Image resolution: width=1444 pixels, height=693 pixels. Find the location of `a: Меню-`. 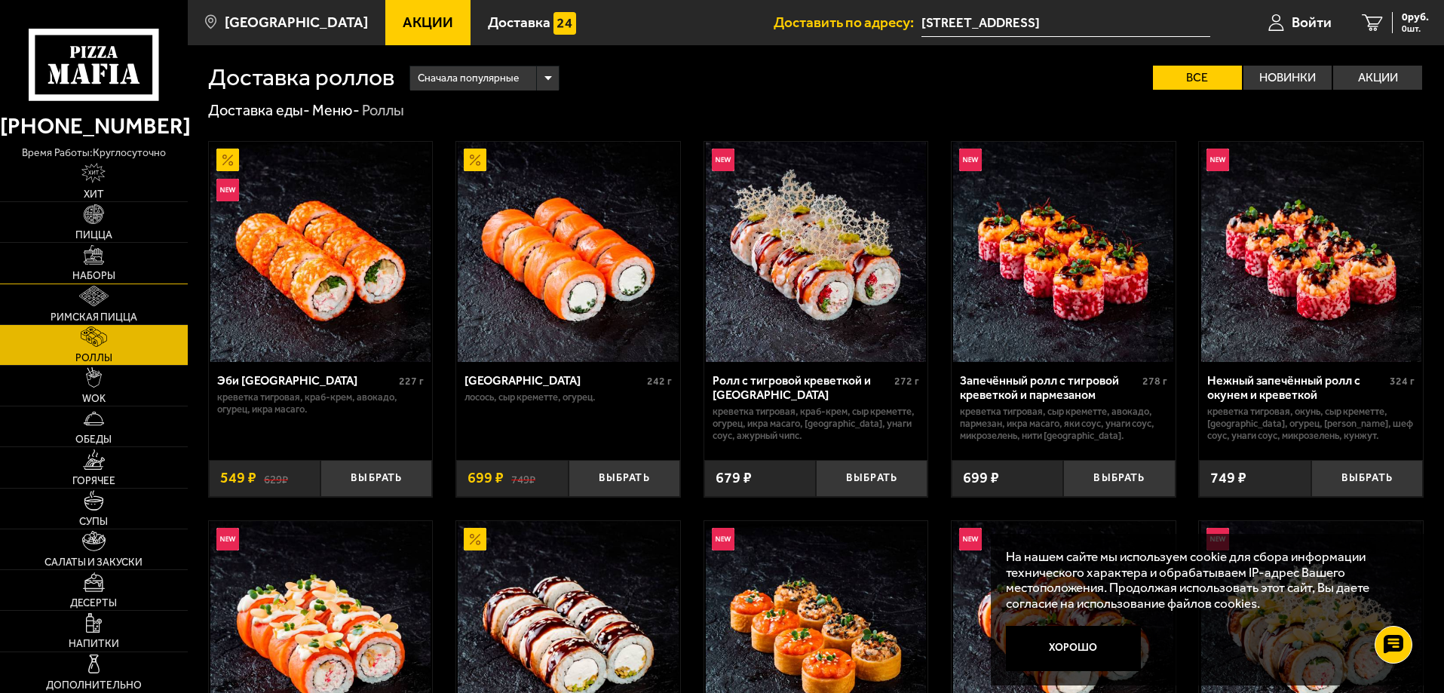

a: Меню- is located at coordinates (336, 110).